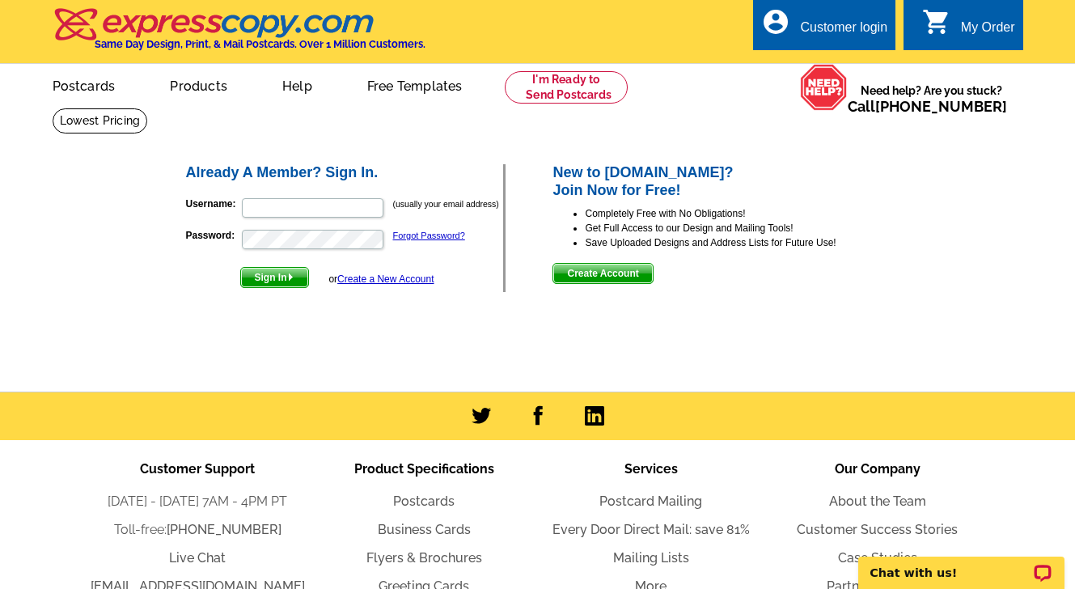 This screenshot has height=589, width=1075. Describe the element at coordinates (877, 468) in the screenshot. I see `span: Our Company` at that location.